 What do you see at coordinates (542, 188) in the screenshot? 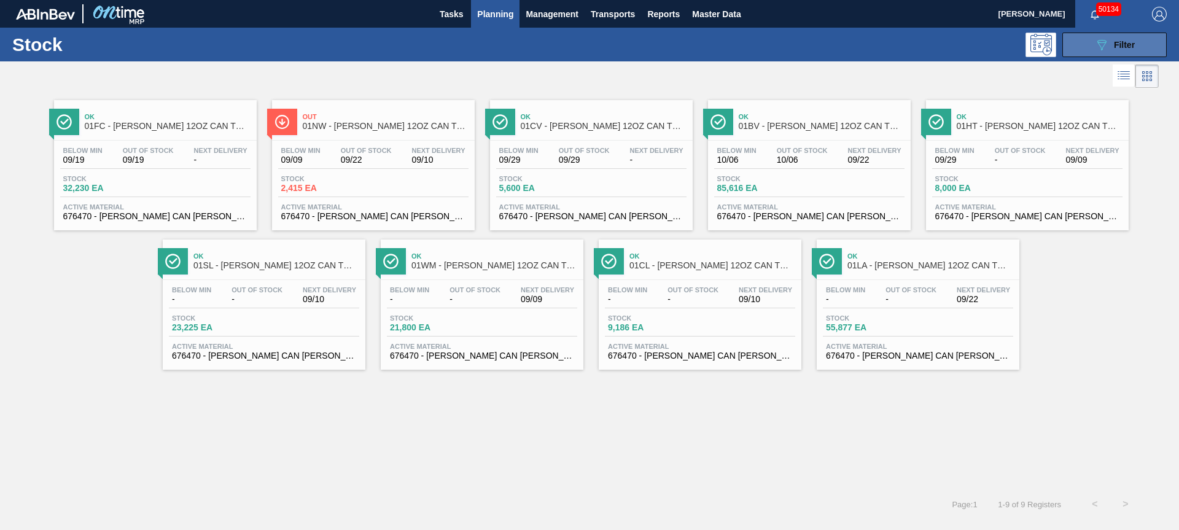
I see `span: 5,600 EA` at bounding box center [542, 188].